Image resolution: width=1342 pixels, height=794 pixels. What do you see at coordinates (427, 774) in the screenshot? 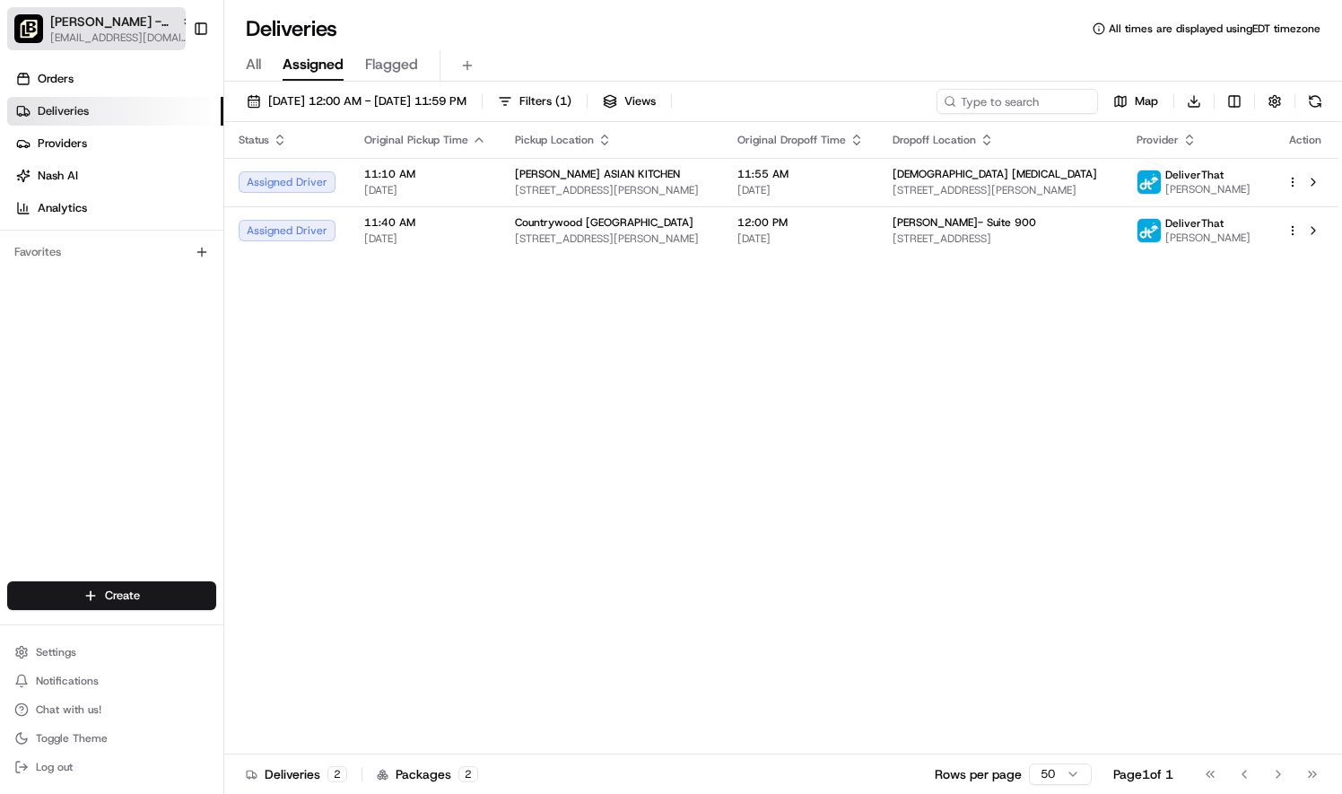
I see `div: Packages` at bounding box center [427, 774].